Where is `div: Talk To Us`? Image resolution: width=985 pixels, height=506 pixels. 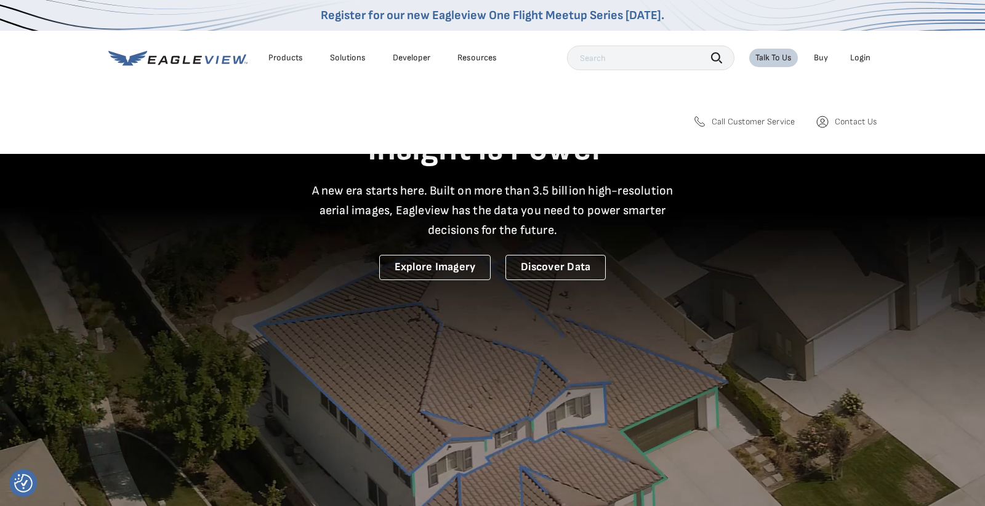
div: Talk To Us is located at coordinates (773, 58).